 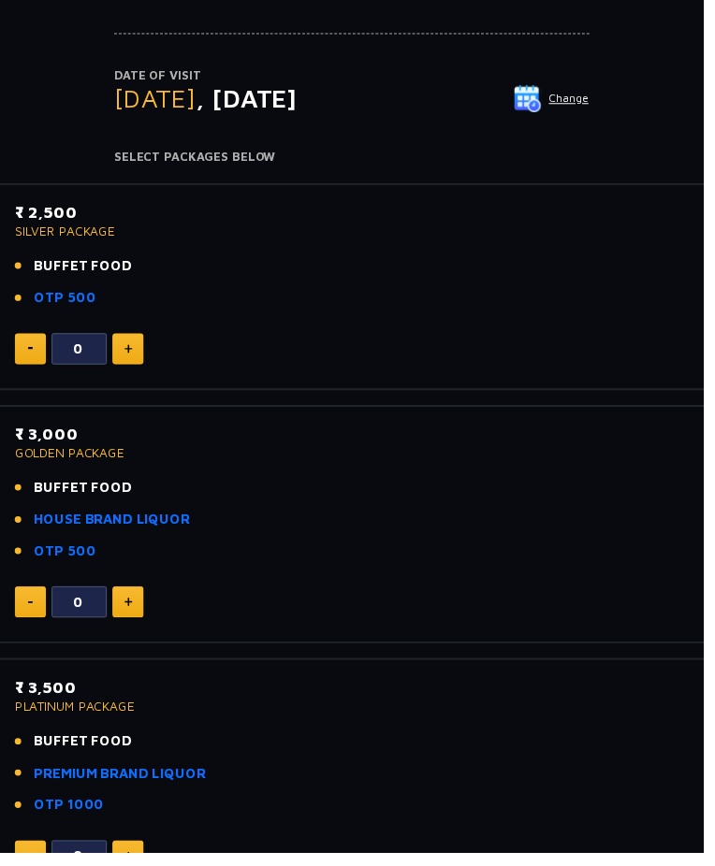 What do you see at coordinates (357, 235) in the screenshot?
I see `p: SILVER PACKAGE` at bounding box center [357, 235].